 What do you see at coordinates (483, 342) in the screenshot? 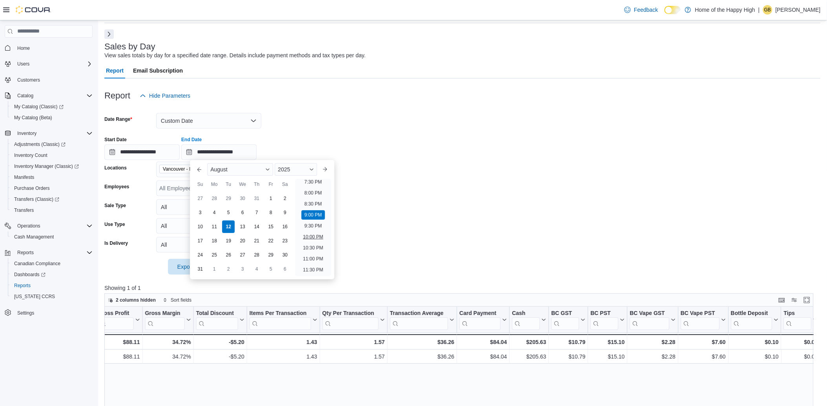
I see `div: $84.04` at bounding box center [483, 342].